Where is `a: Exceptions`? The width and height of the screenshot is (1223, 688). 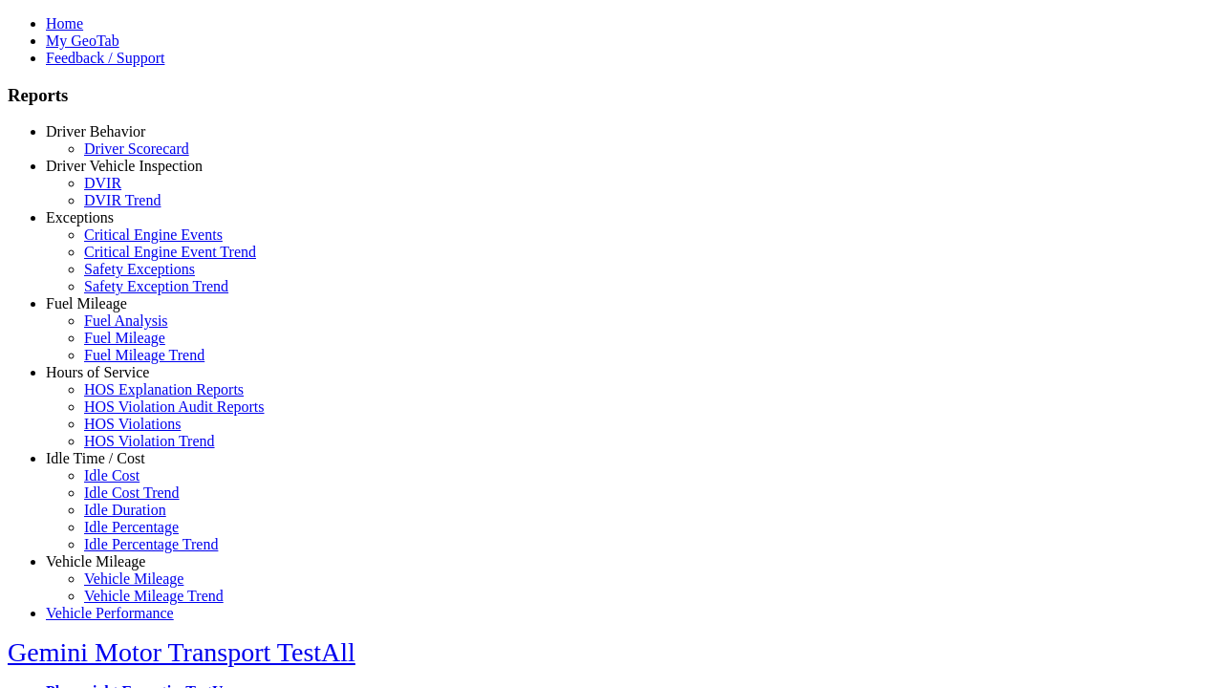
a: Exceptions is located at coordinates (79, 217).